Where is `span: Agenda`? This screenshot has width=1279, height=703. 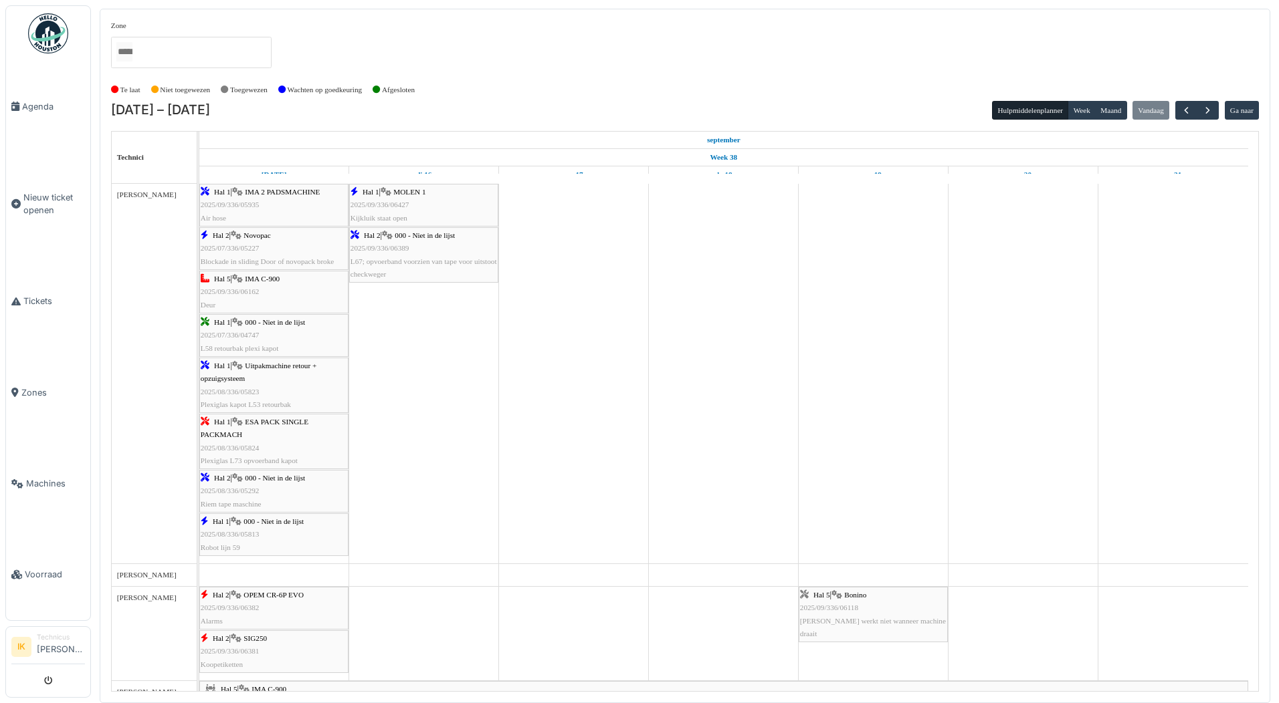 span: Agenda is located at coordinates (53, 106).